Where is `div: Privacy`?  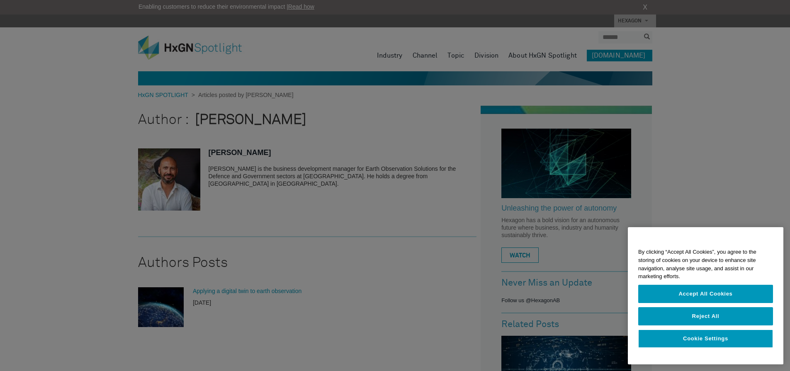 div: Privacy is located at coordinates (705, 296).